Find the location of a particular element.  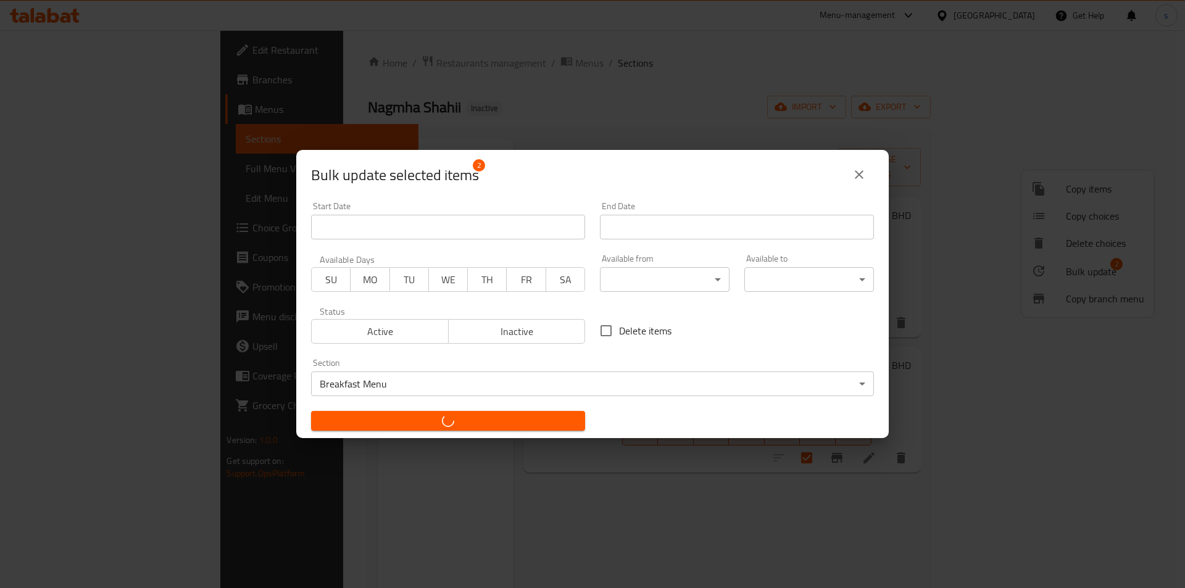

span: SA is located at coordinates (565, 280).